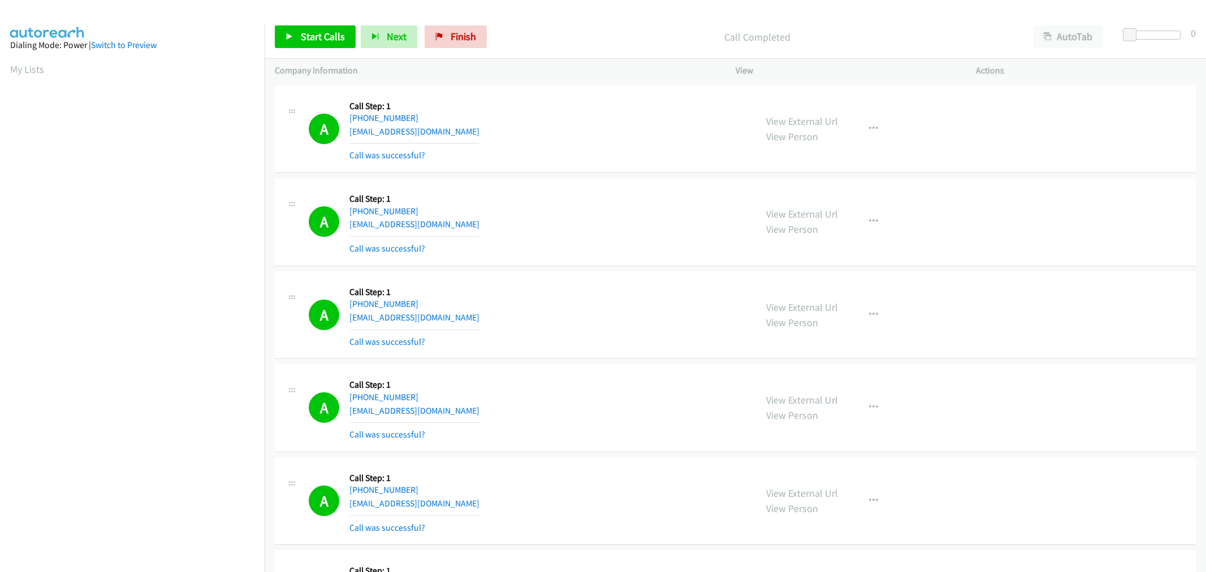  What do you see at coordinates (1155, 35) in the screenshot?
I see `div: Delay between calls (in seconds)` at bounding box center [1155, 35].